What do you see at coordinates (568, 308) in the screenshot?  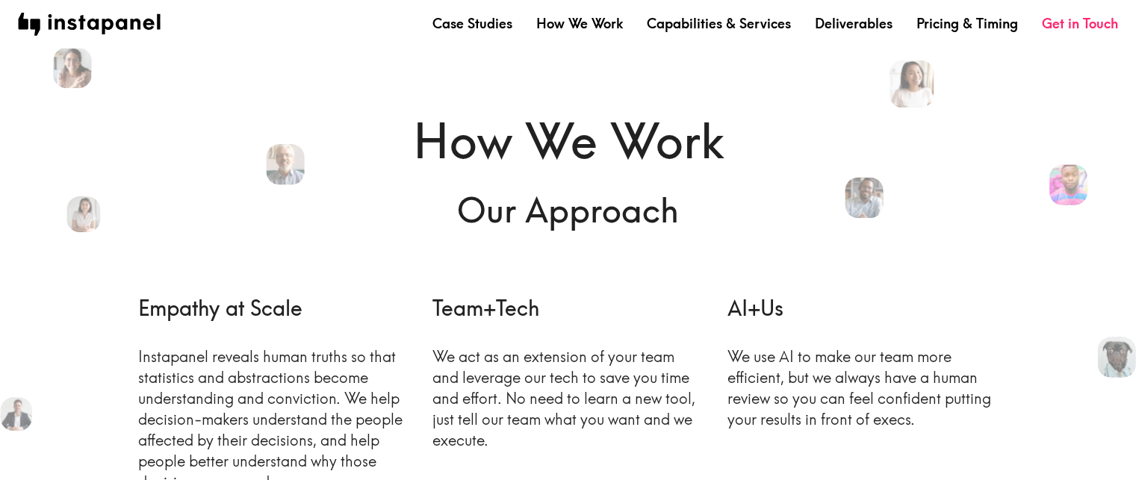 I see `h6: Team+Tech` at bounding box center [568, 308].